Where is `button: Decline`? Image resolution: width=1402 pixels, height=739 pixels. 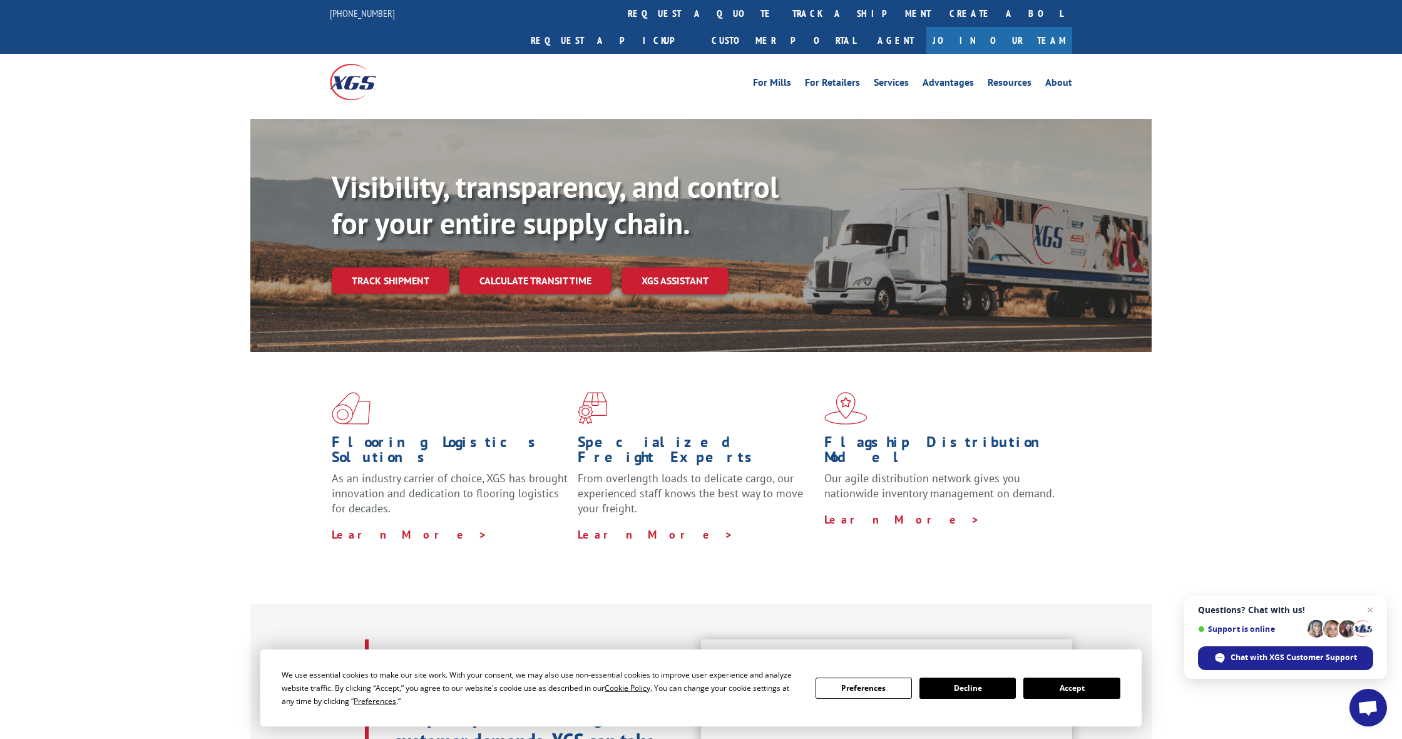
button: Decline is located at coordinates (968, 688).